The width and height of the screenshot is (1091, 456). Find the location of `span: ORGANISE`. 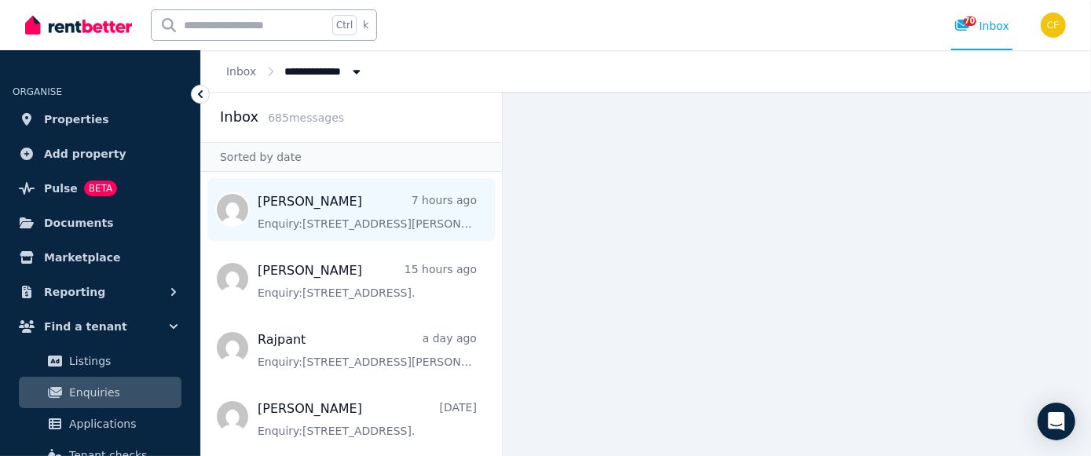

span: ORGANISE is located at coordinates (37, 92).